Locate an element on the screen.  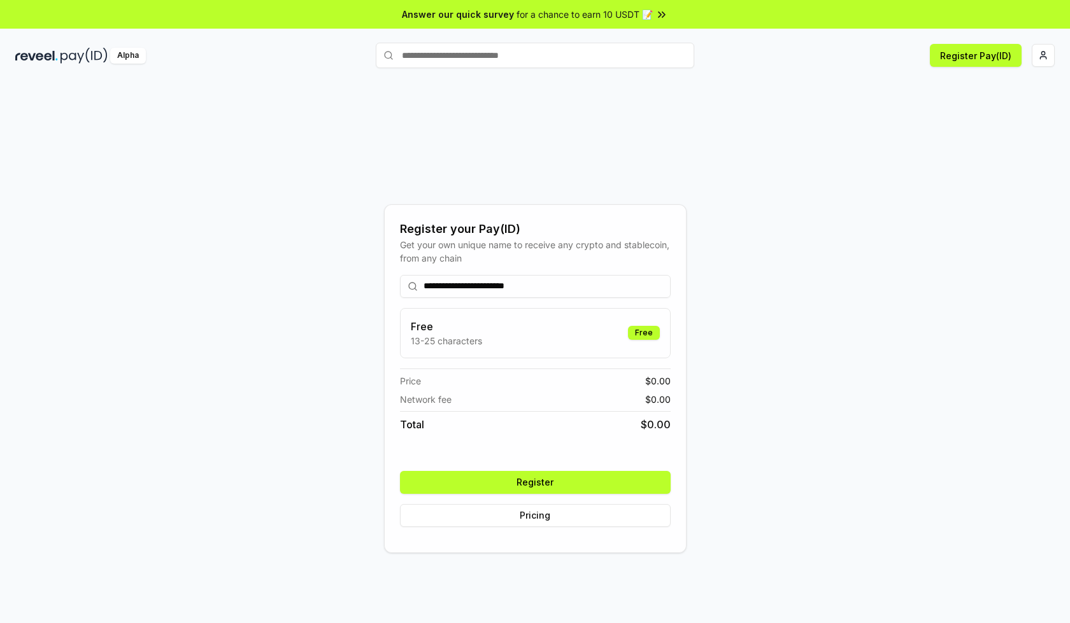
span: Network fee is located at coordinates (425, 399).